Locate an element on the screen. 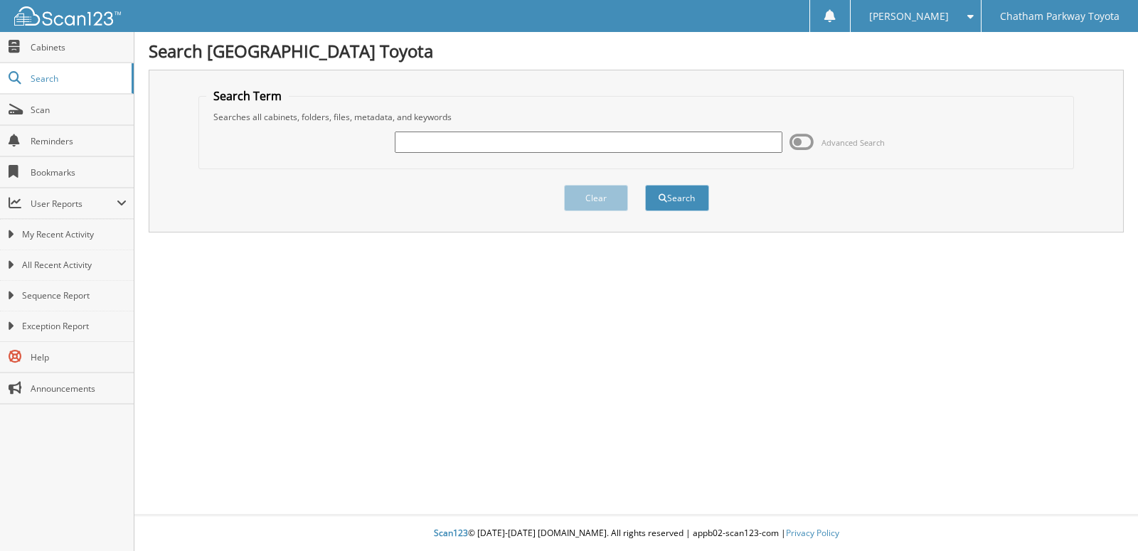 The image size is (1138, 551). span: Exception Report is located at coordinates (74, 326).